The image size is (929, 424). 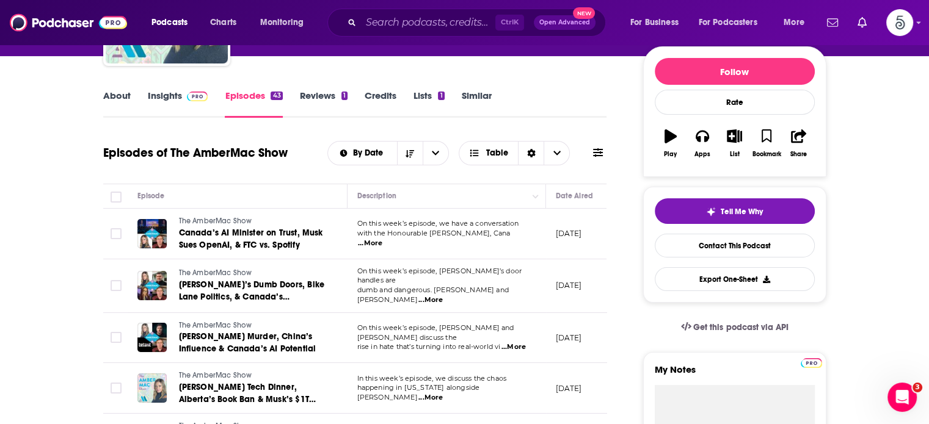 What do you see at coordinates (151, 196) in the screenshot?
I see `div: Episode` at bounding box center [151, 196].